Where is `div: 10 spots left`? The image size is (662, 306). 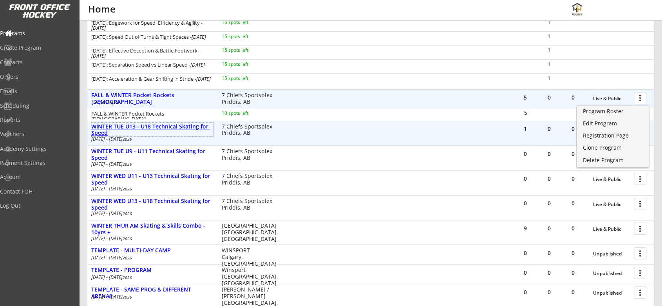 div: 10 spots left is located at coordinates (247, 113).